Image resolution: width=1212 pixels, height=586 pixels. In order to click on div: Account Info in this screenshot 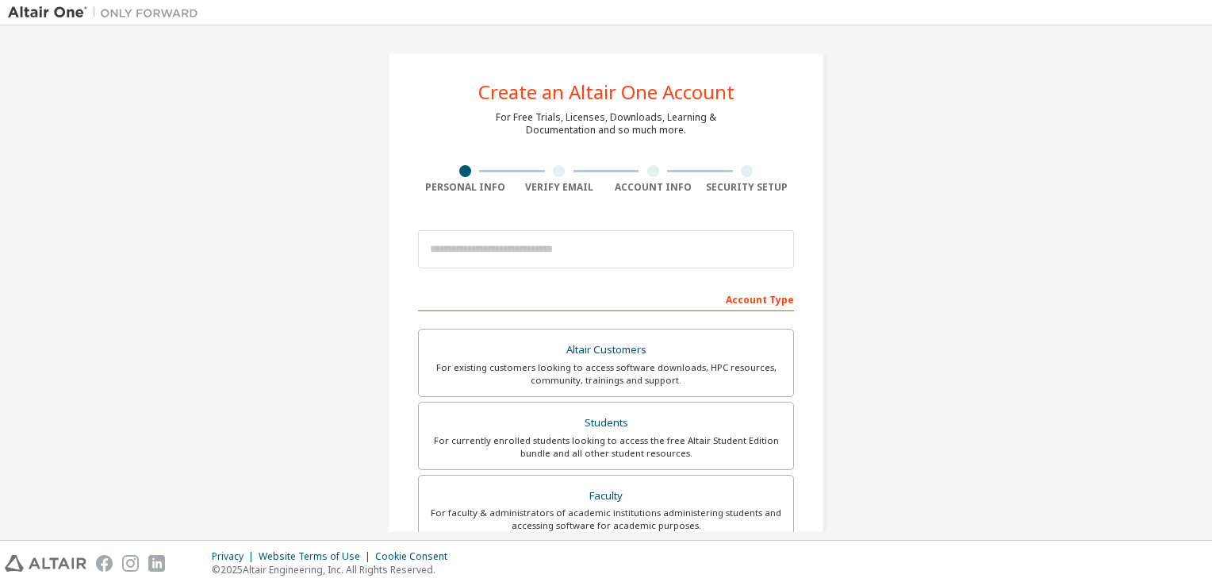, I will do `click(653, 187)`.